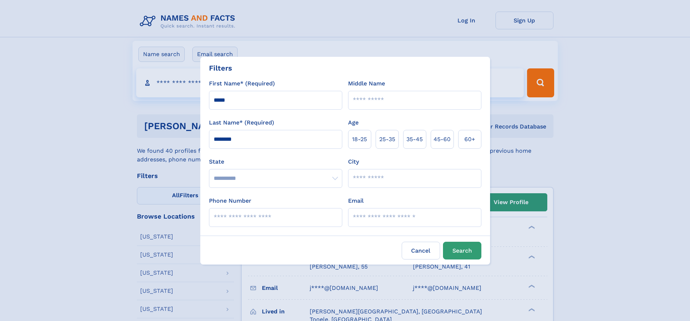 This screenshot has width=690, height=321. Describe the element at coordinates (366, 84) in the screenshot. I see `label: Middle Name` at that location.